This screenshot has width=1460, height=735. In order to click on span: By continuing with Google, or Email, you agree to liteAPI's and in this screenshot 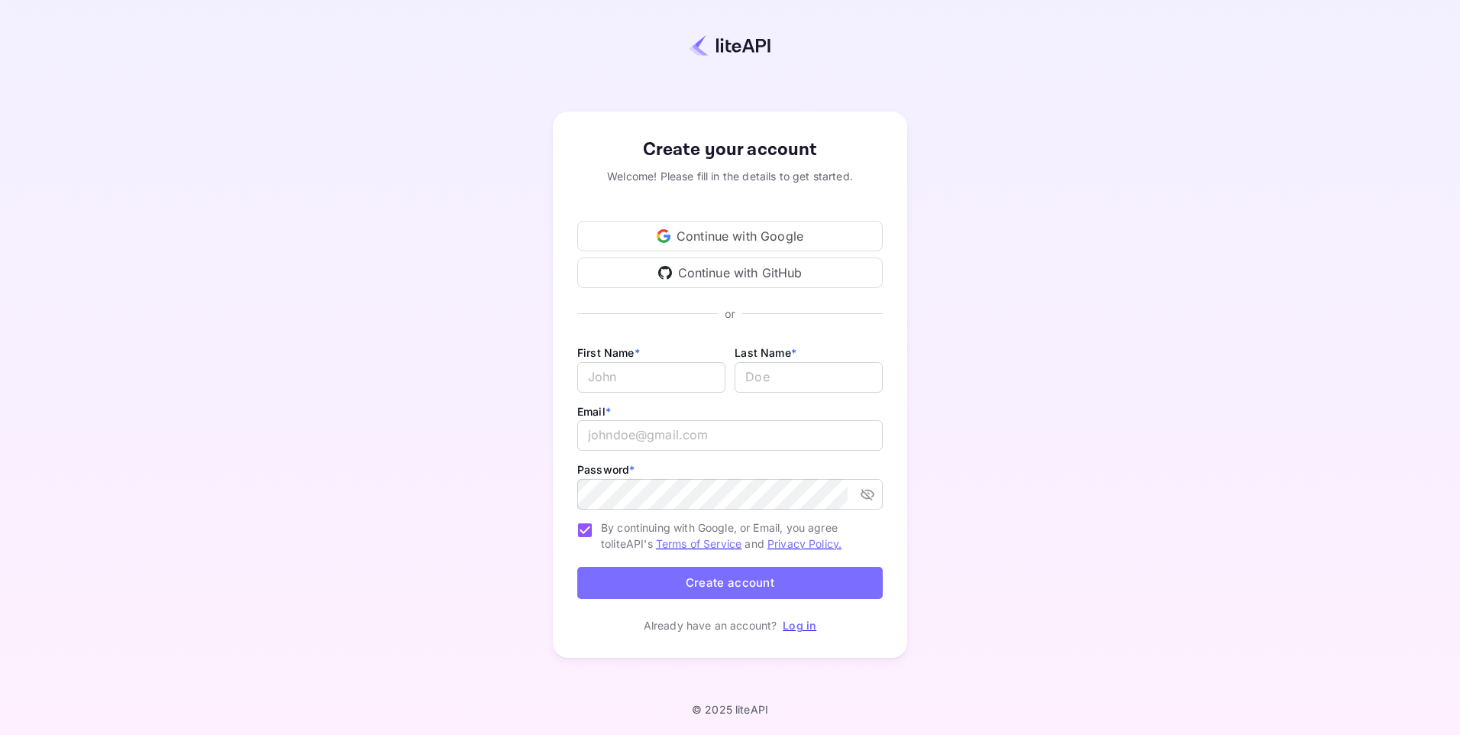, I will do `click(735, 535)`.